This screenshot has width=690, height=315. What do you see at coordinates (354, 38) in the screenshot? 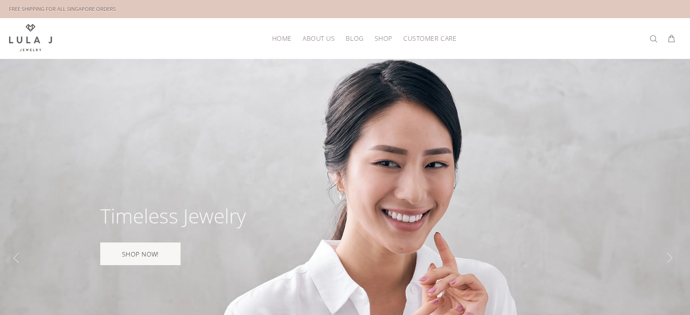
I see `span: Blog` at bounding box center [354, 38].